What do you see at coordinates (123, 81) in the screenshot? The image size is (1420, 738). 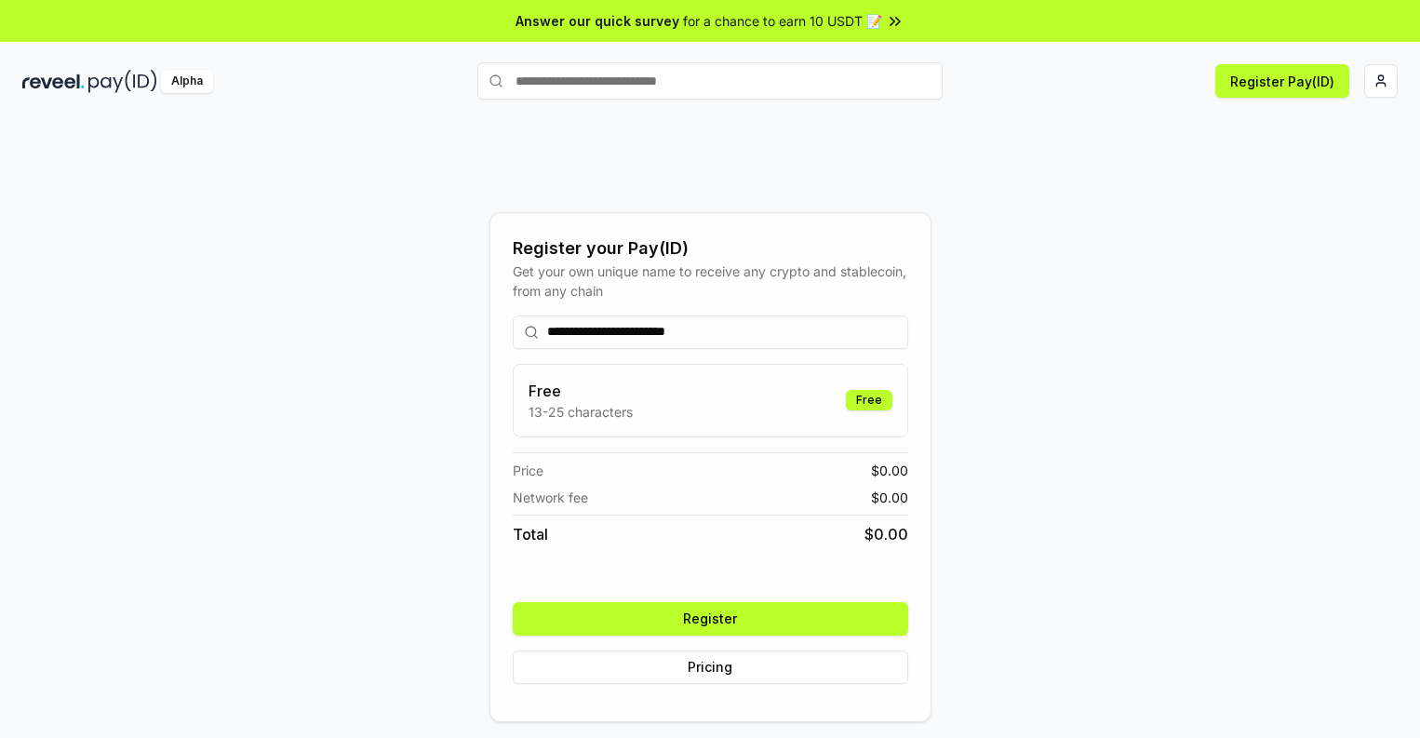 I see `img: pay_id` at bounding box center [123, 81].